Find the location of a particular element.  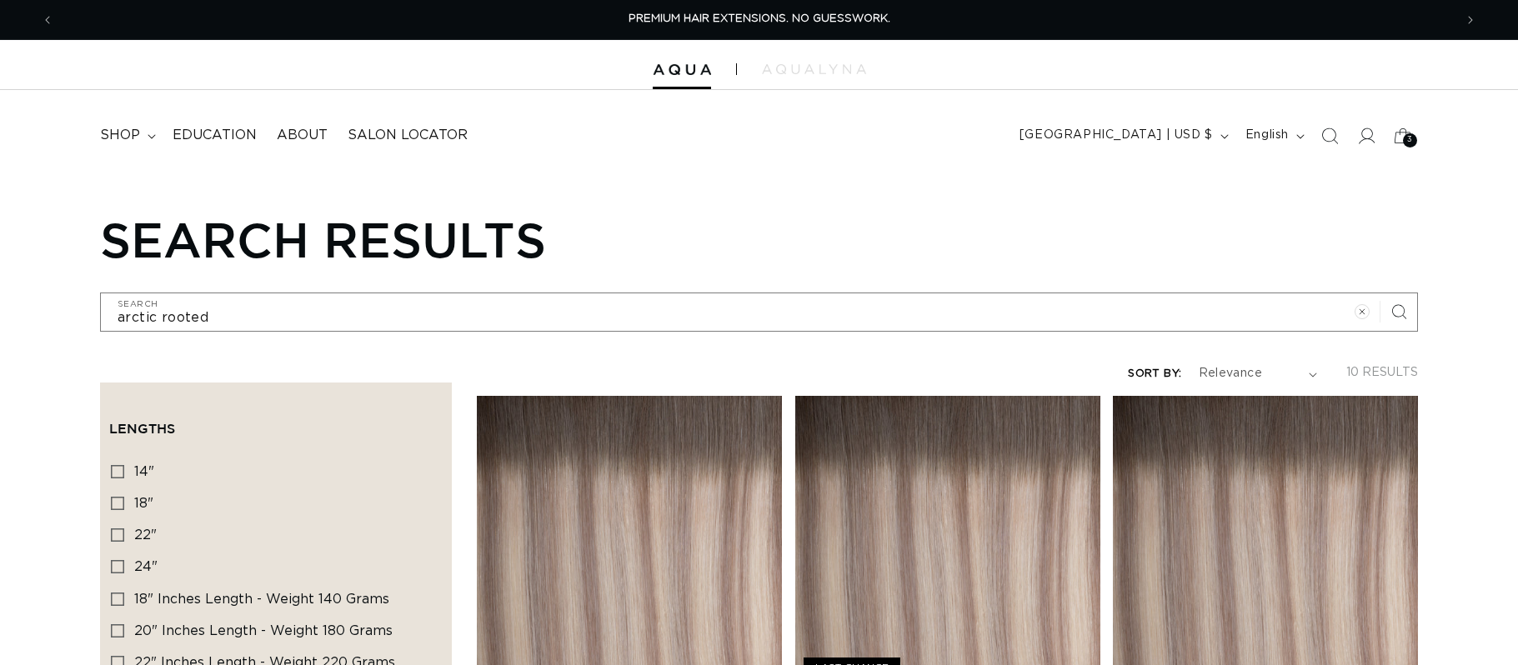

summary: Lengths (0 selected) is located at coordinates (276, 422).